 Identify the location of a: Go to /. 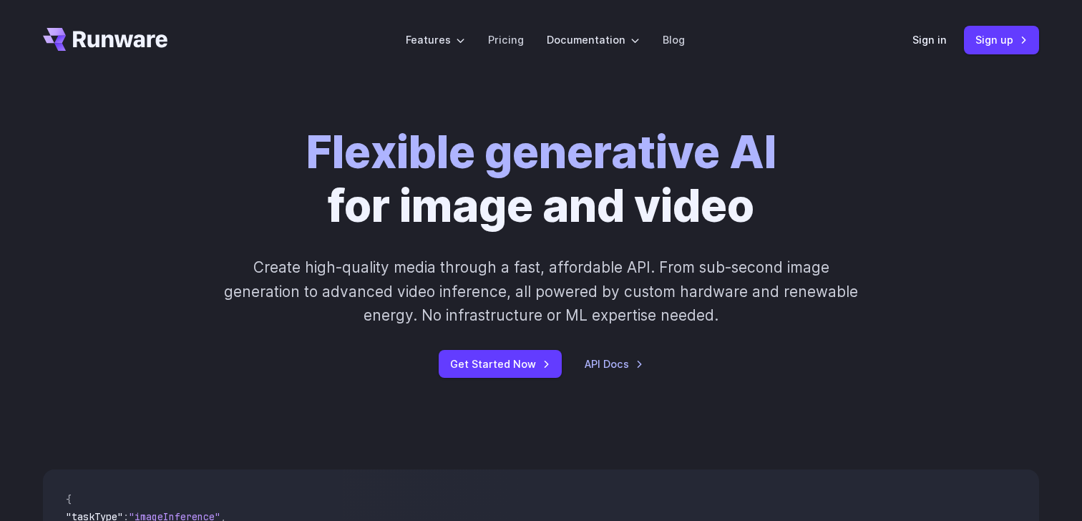
(105, 39).